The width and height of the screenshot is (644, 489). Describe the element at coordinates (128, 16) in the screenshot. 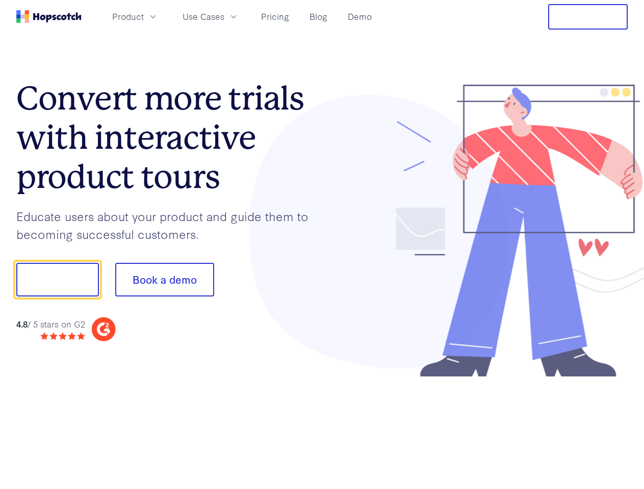

I see `span: Product` at that location.